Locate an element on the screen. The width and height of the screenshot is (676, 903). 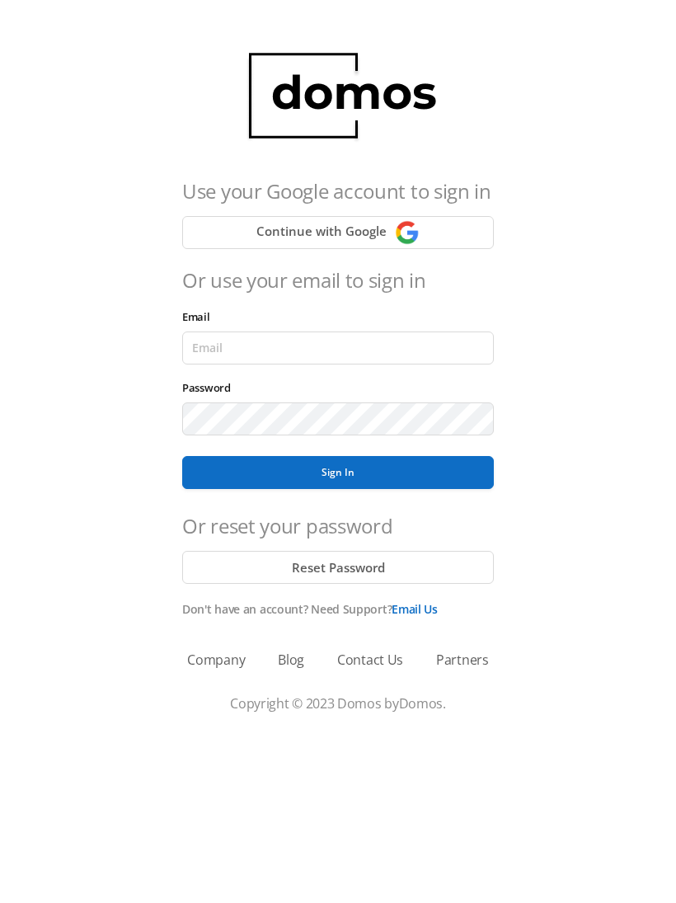
button: Continue with Google is located at coordinates (338, 233).